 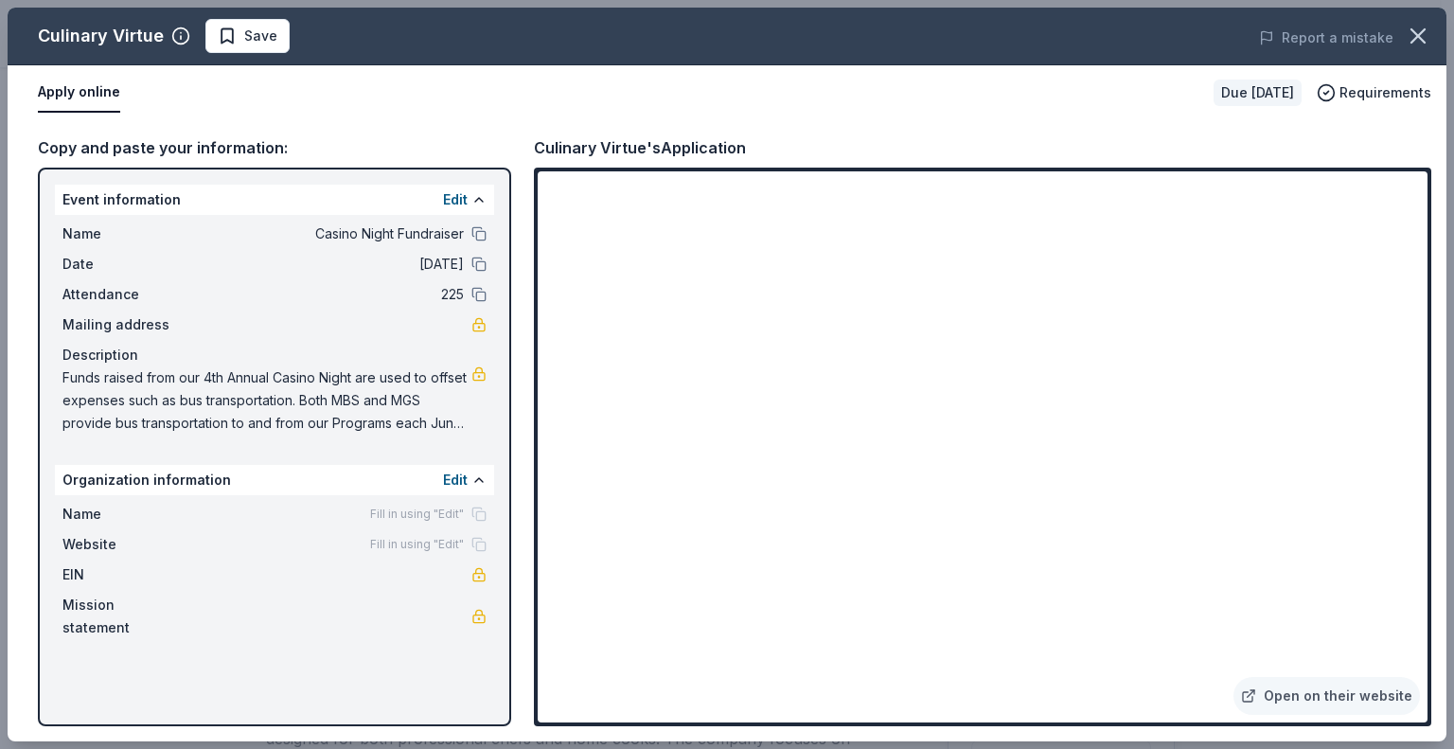 What do you see at coordinates (79, 93) in the screenshot?
I see `button: Apply online` at bounding box center [79, 93].